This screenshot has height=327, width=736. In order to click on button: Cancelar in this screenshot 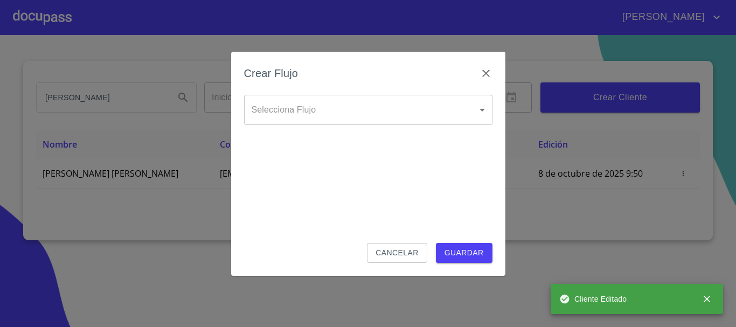, I will do `click(396, 253)`.